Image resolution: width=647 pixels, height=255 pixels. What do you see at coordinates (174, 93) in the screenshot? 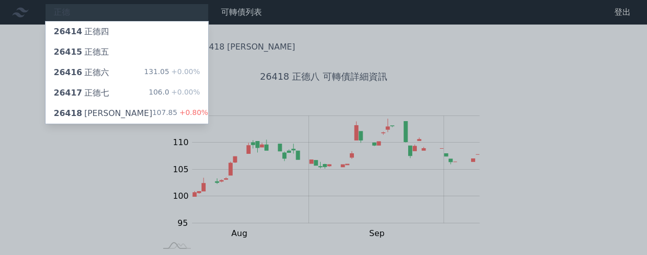
I see `div: 106.0` at bounding box center [174, 93].